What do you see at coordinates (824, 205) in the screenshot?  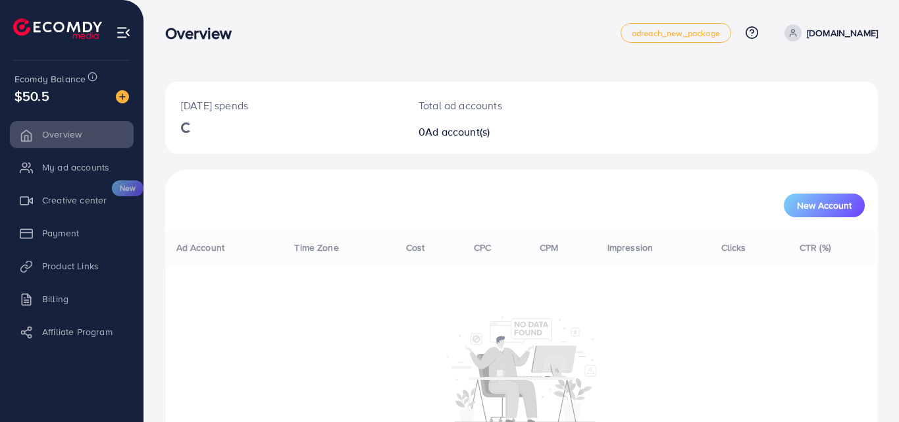 I see `button: New Account` at bounding box center [824, 205].